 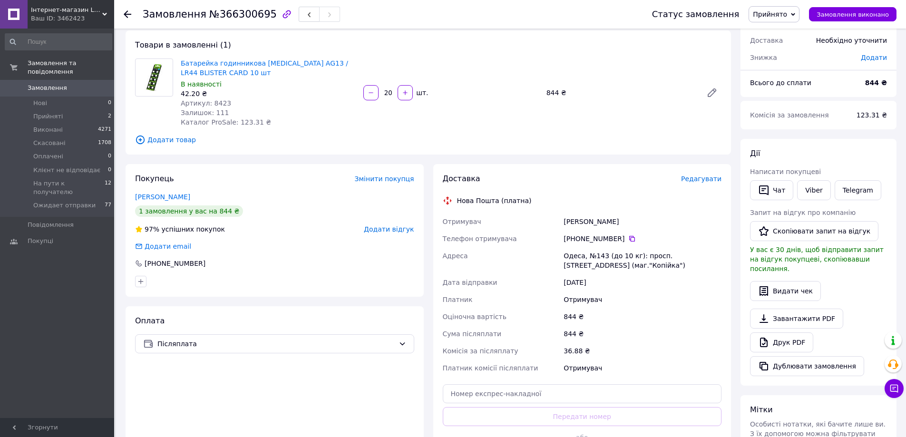 I want to click on span: 123.31 ₴, so click(x=871, y=115).